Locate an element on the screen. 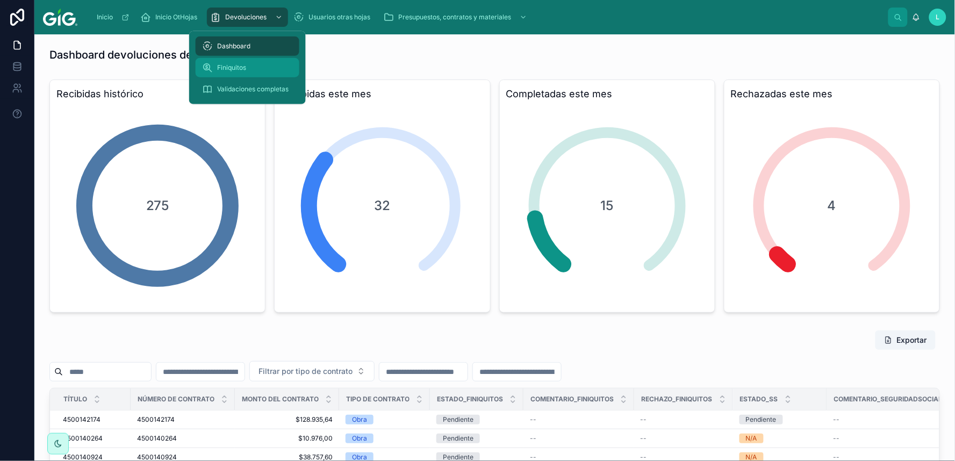 The height and width of the screenshot is (461, 955). a: Devoluciones is located at coordinates (247, 17).